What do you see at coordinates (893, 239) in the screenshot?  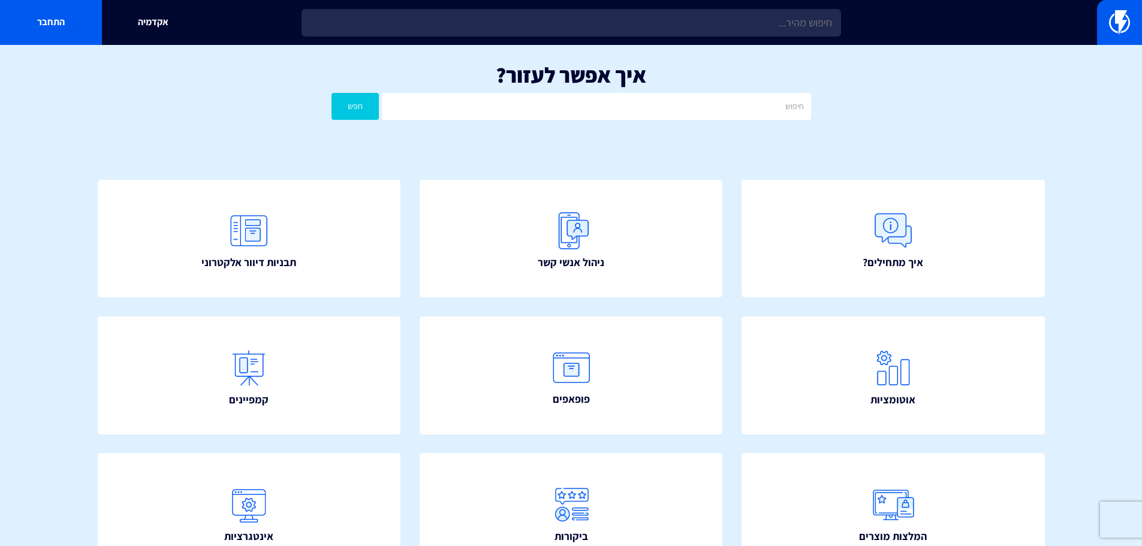 I see `a: איך מתחילים?` at bounding box center [893, 239].